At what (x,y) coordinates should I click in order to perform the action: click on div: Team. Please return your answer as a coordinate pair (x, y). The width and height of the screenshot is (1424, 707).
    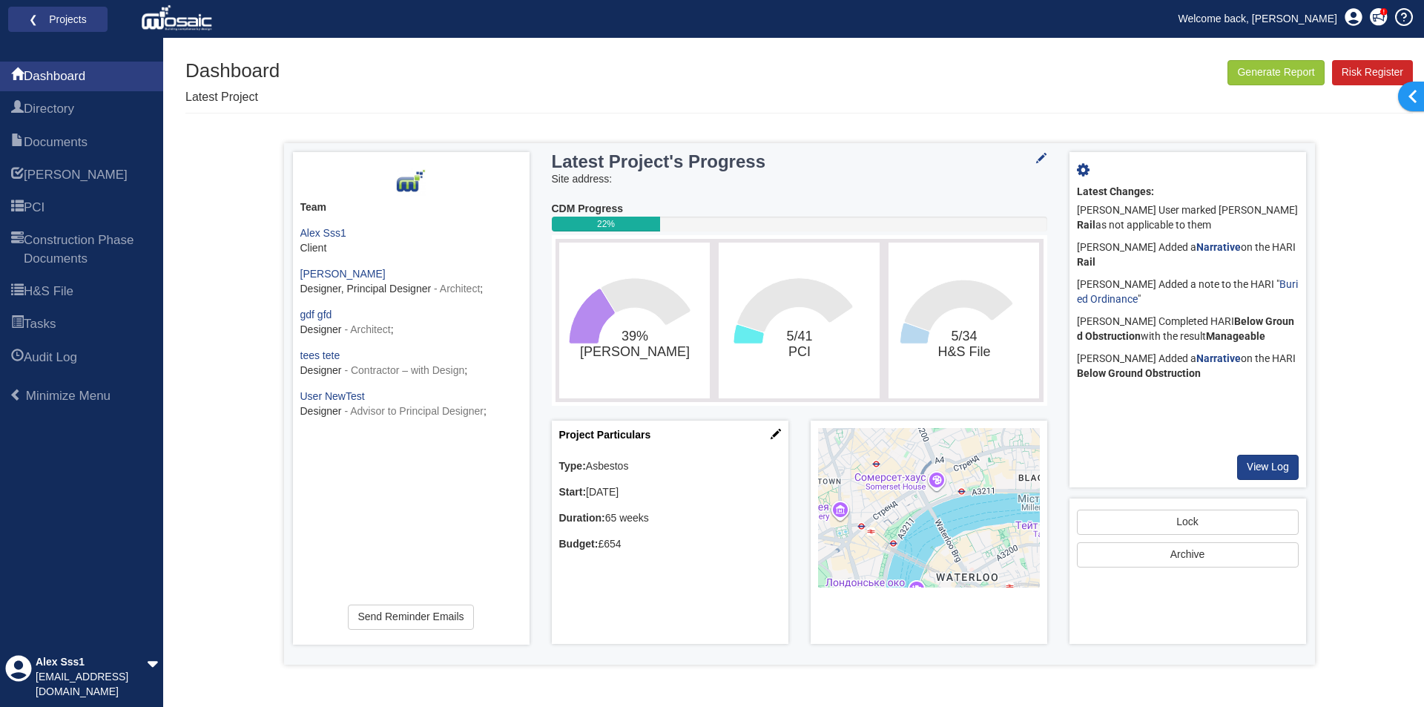
    Looking at the image, I should click on (411, 208).